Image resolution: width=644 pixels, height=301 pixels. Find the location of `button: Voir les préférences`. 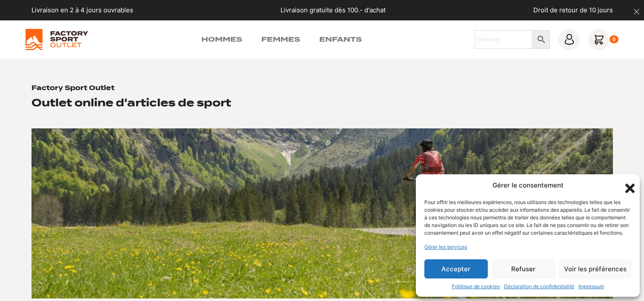

button: Voir les préférences is located at coordinates (595, 269).